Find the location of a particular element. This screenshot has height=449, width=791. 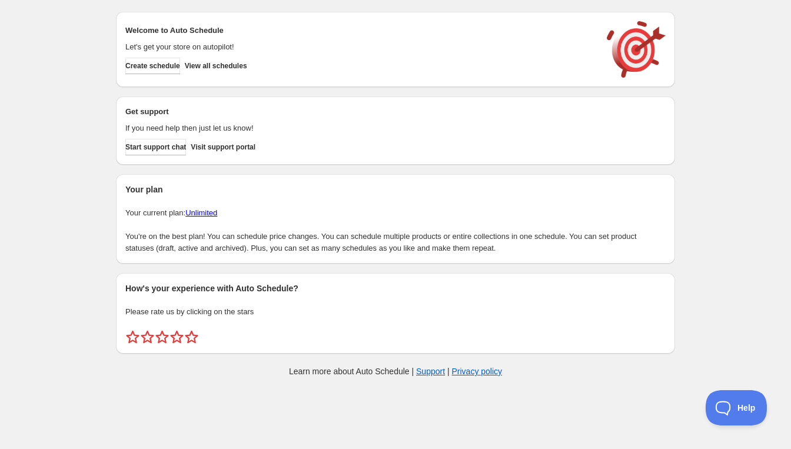

p: You're on the best plan! You can schedule price changes. You can schedule multiple products or en... is located at coordinates (395, 242).